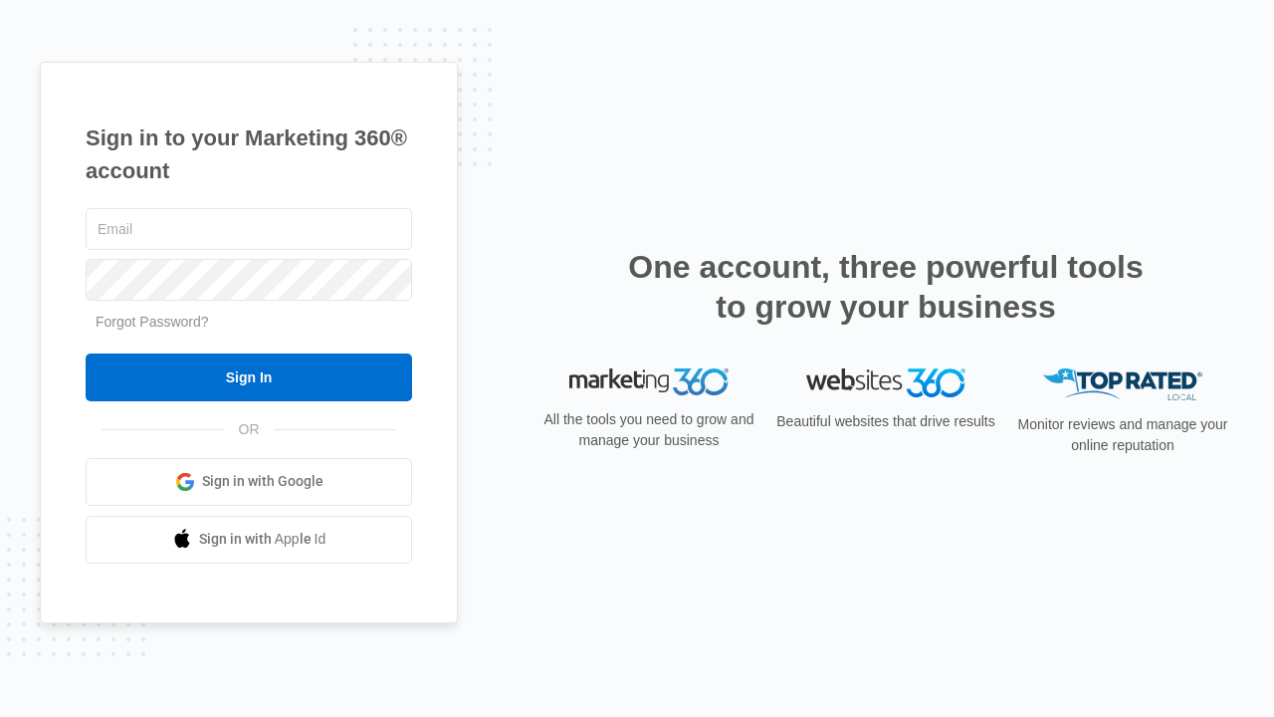 The width and height of the screenshot is (1274, 717). What do you see at coordinates (886, 382) in the screenshot?
I see `img: Websites 360` at bounding box center [886, 382].